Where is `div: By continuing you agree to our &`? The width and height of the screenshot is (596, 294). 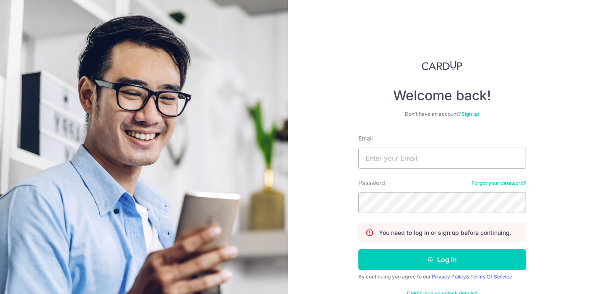
div: By continuing you agree to our & is located at coordinates (442, 277).